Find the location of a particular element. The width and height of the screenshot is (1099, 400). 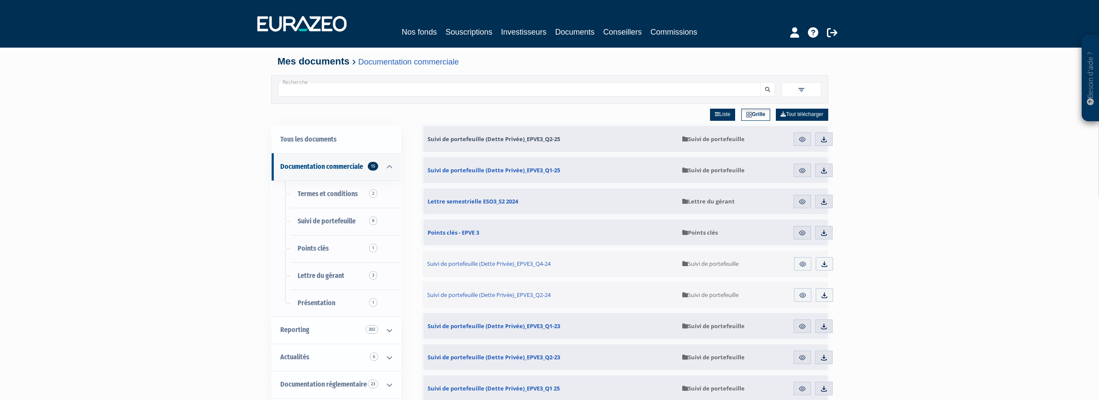

span: Lettre semestrielle ESO3_S2 2024 is located at coordinates (472, 201).